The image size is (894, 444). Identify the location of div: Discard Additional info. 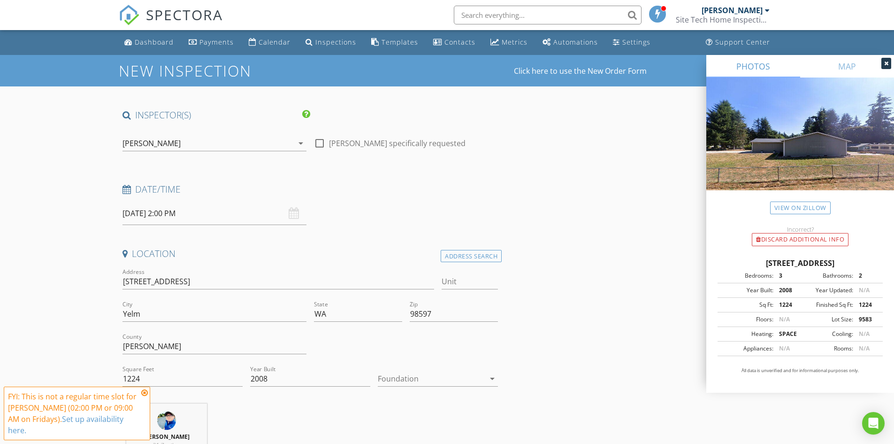
(800, 239).